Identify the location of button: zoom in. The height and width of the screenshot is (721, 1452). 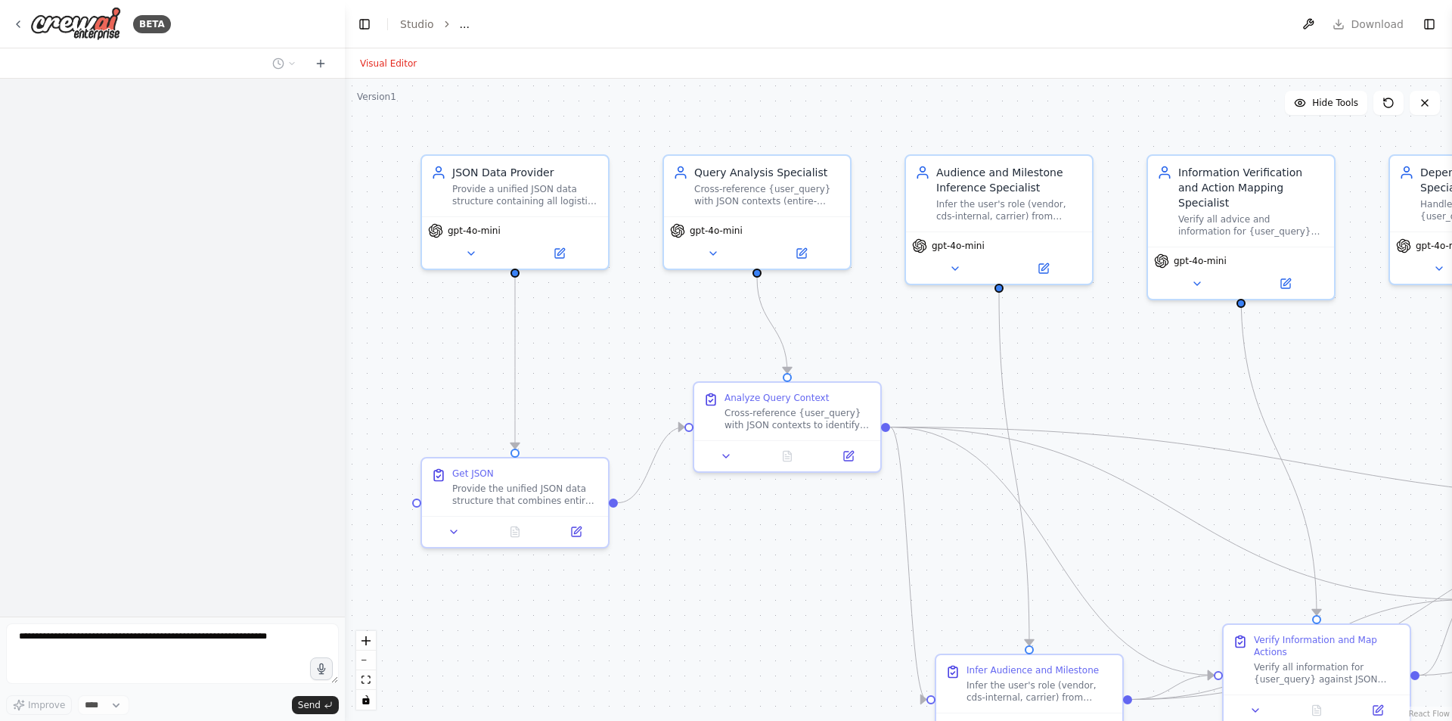
(366, 641).